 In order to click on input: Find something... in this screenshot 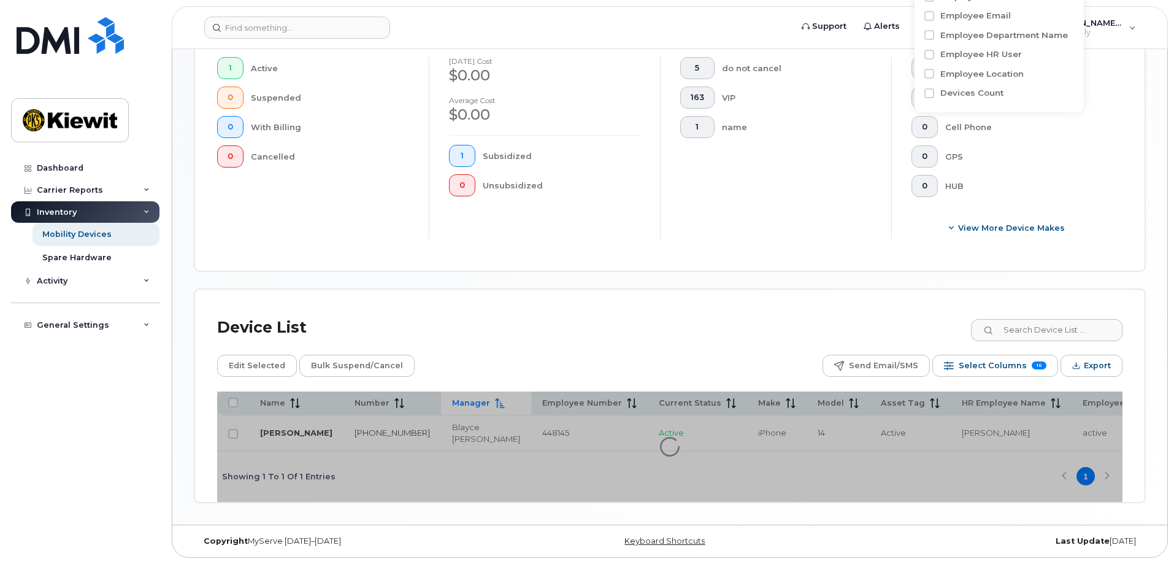, I will do `click(297, 28)`.